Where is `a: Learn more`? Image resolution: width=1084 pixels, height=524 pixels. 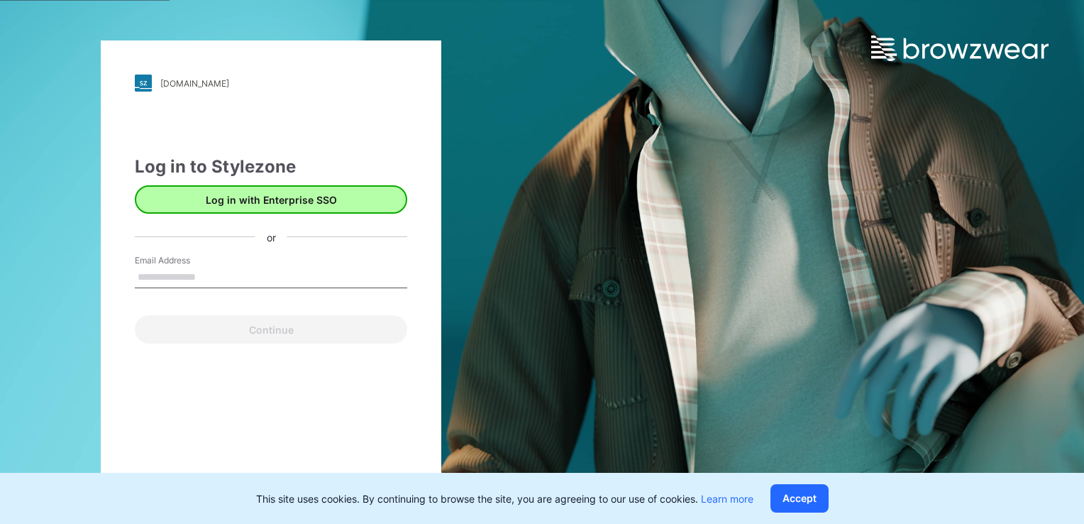
a: Learn more is located at coordinates (727, 498).